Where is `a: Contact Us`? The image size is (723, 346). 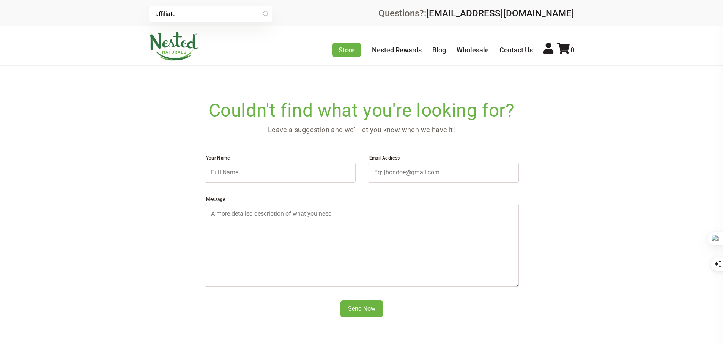 a: Contact Us is located at coordinates (516, 50).